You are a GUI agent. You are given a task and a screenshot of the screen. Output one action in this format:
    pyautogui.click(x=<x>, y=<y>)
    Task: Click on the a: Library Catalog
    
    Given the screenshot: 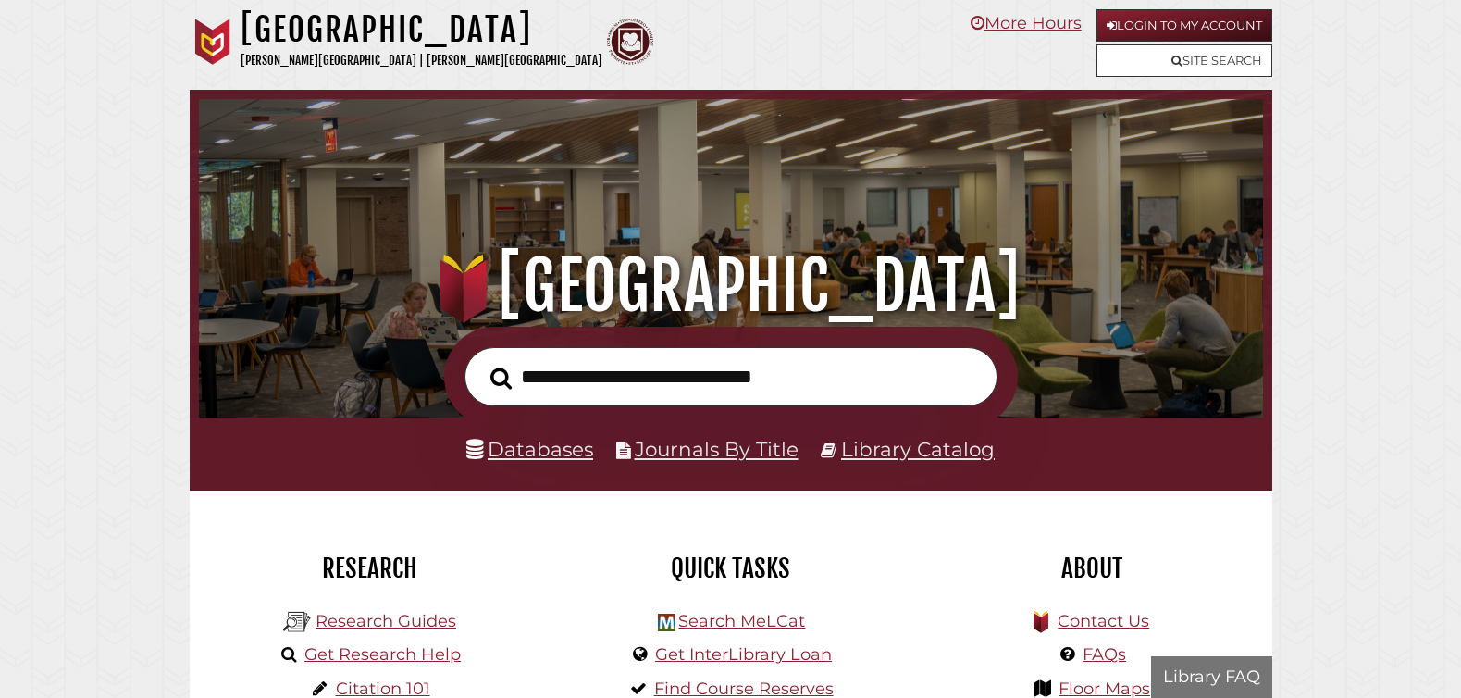 What is the action you would take?
    pyautogui.click(x=918, y=449)
    